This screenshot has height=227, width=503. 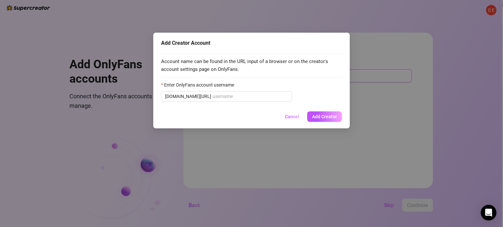 I want to click on span: Cancel, so click(x=292, y=117).